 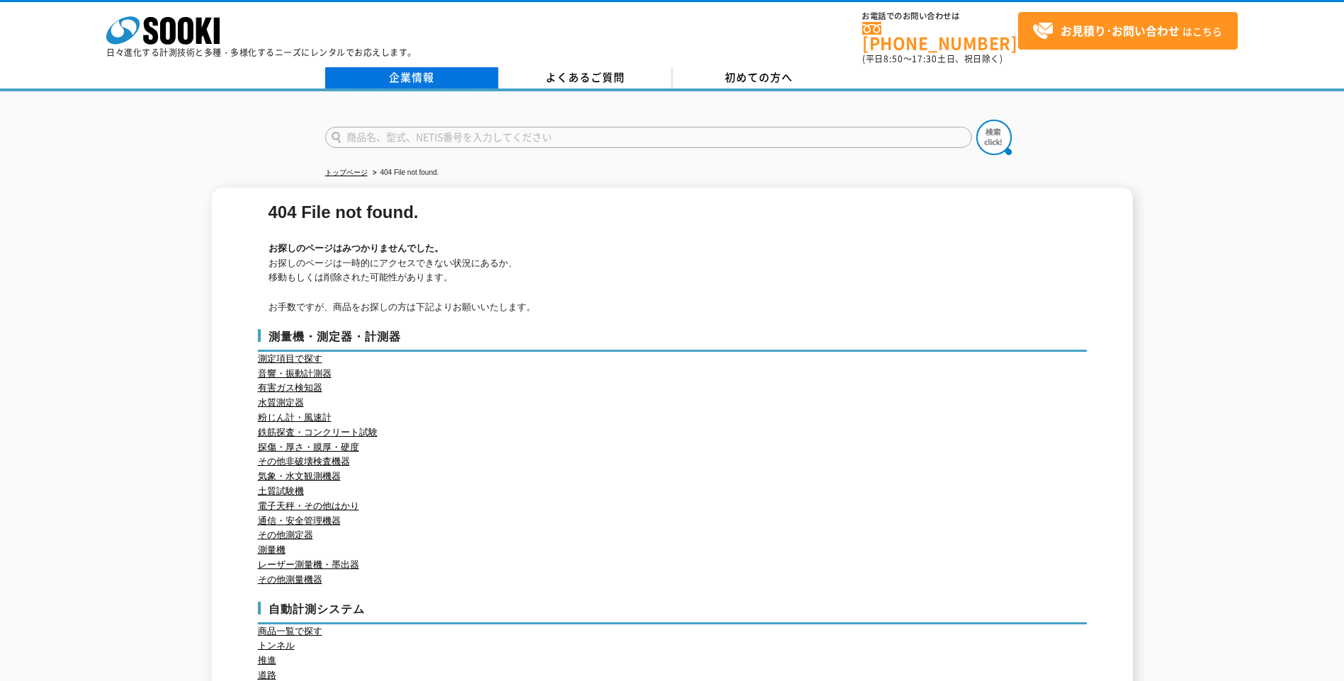 I want to click on a: その他非破壊検査機器, so click(x=304, y=461).